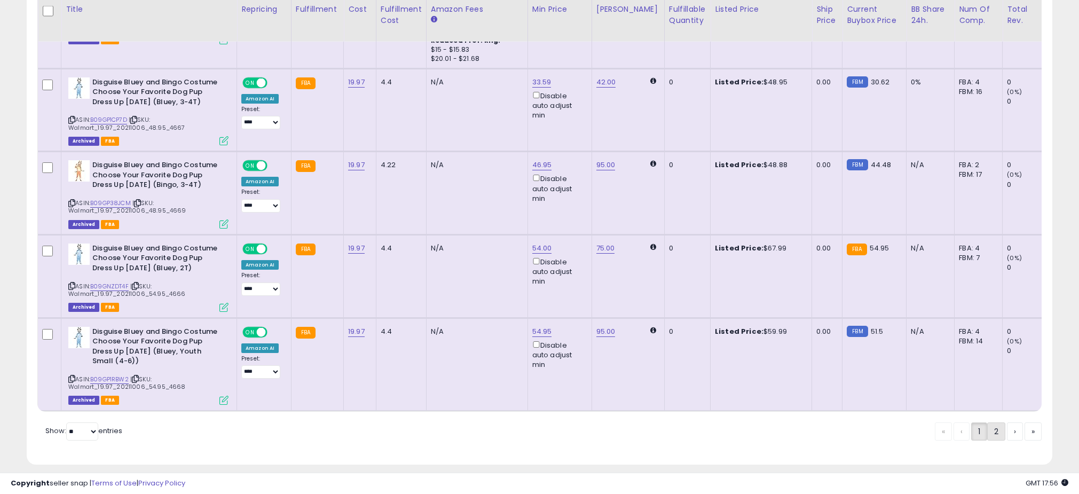 The width and height of the screenshot is (1079, 494). I want to click on span: | SKU: Walmart_19.97_20211006_54.95_4666, so click(127, 290).